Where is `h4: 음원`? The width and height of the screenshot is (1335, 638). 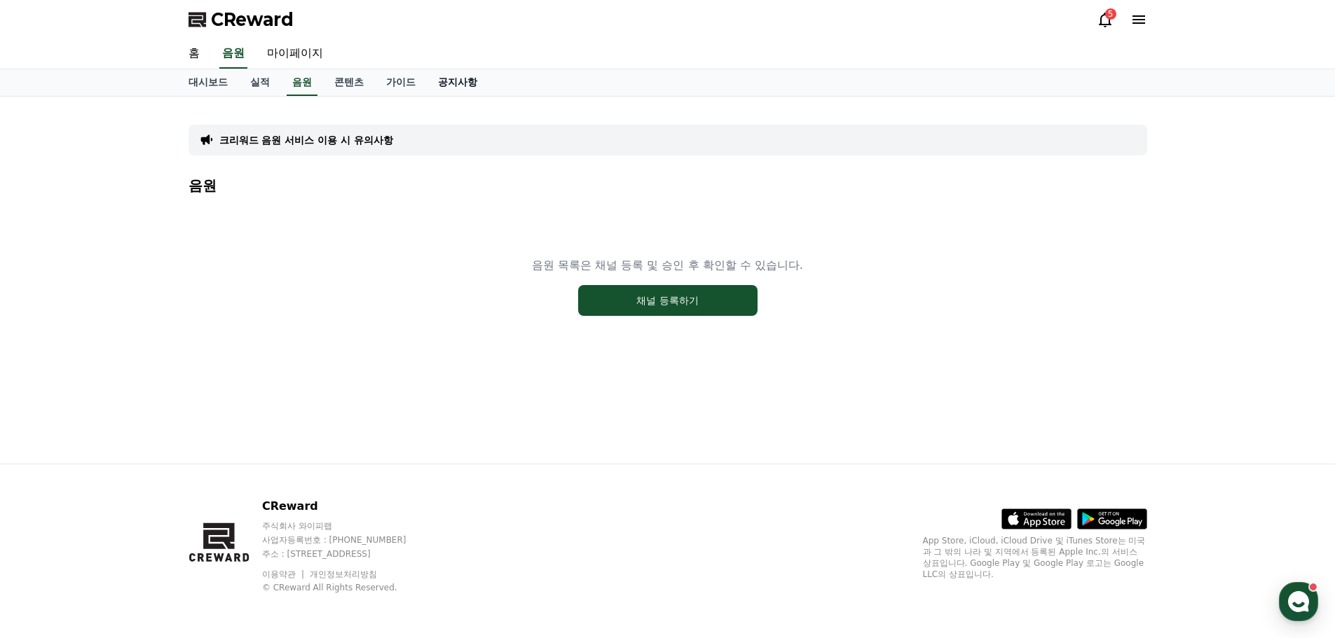
h4: 음원 is located at coordinates (668, 186).